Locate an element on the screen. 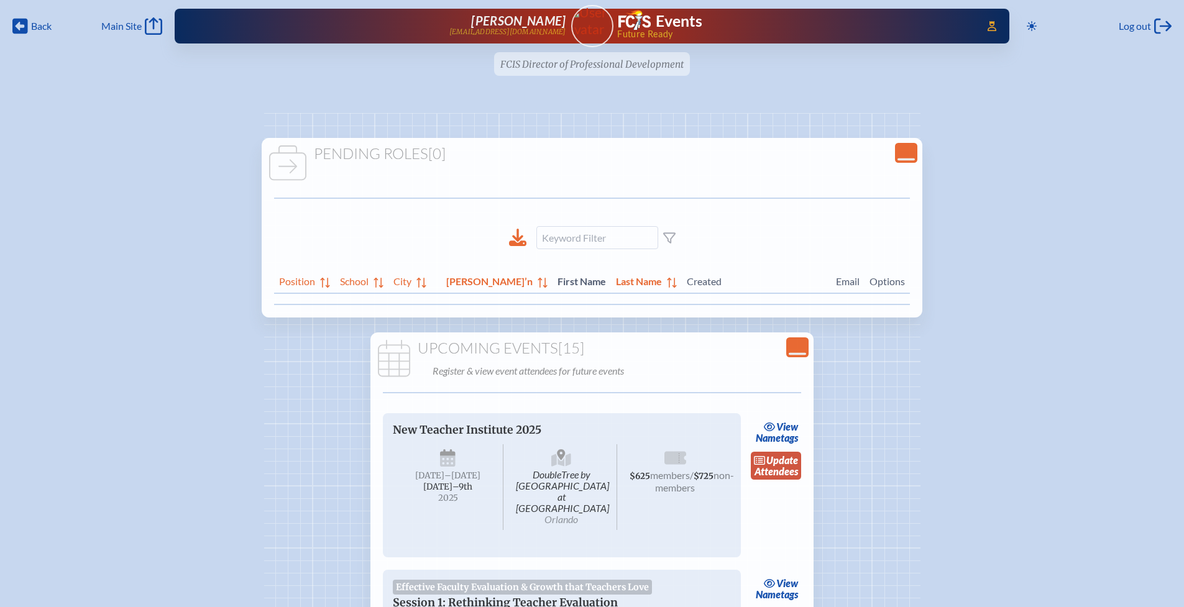  div: FCIS Events — Future ready is located at coordinates (794, 24).